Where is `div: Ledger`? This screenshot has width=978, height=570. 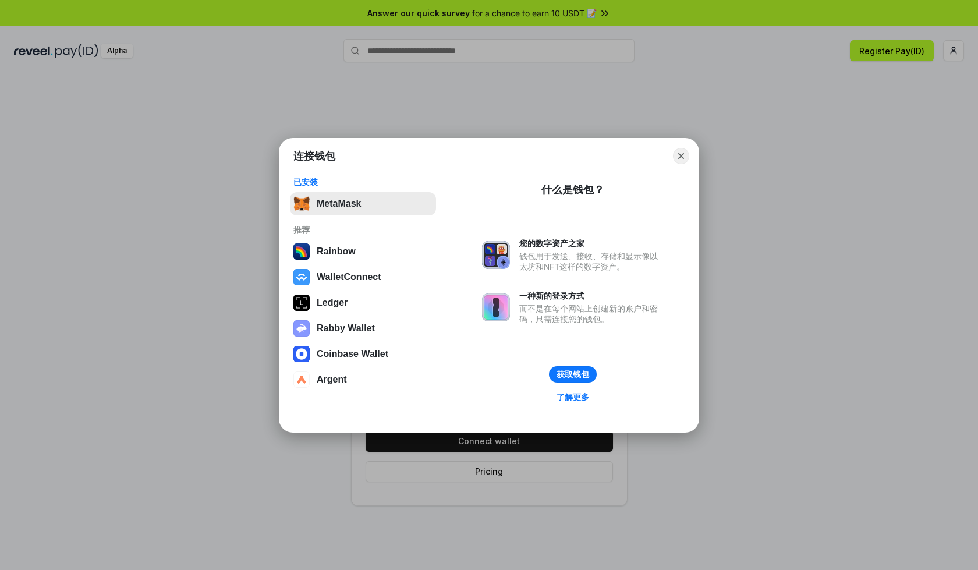
div: Ledger is located at coordinates (332, 303).